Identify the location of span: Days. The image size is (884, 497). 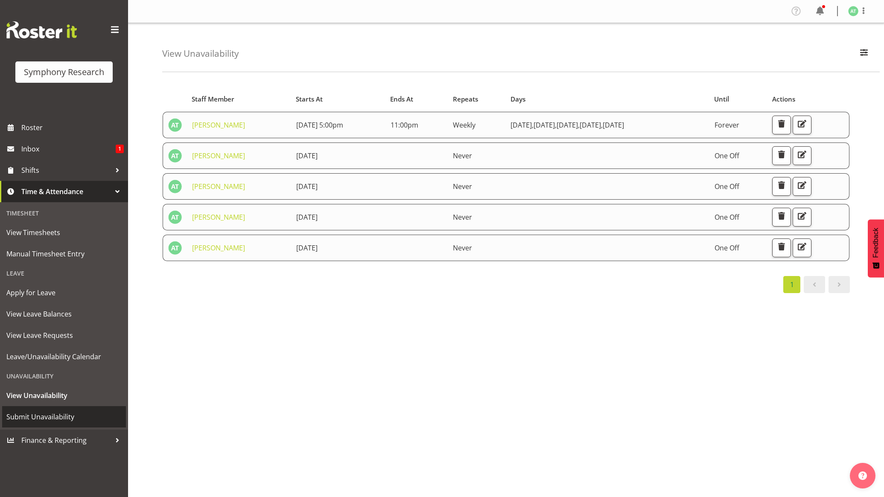
(518, 99).